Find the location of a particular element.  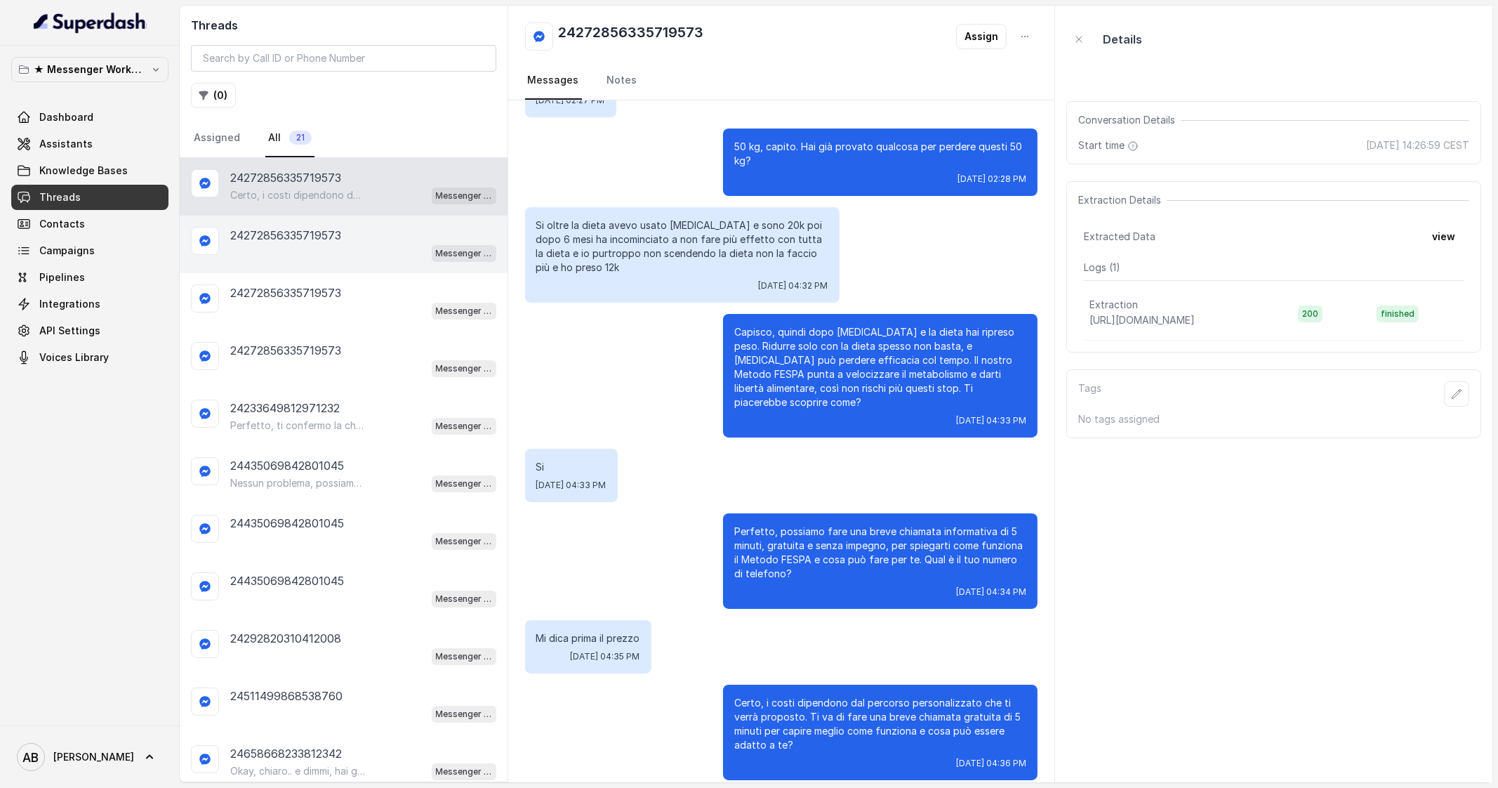

span: Extraction Details is located at coordinates (1123, 200).